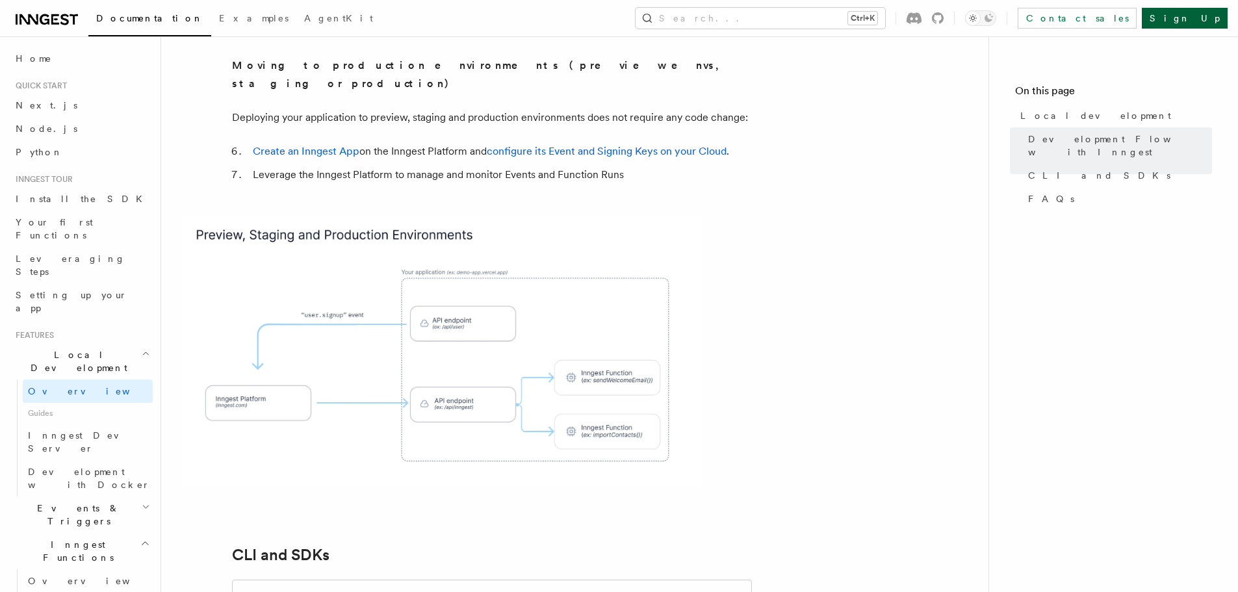 This screenshot has width=1238, height=592. What do you see at coordinates (862, 18) in the screenshot?
I see `kbd: Ctrl+K` at bounding box center [862, 18].